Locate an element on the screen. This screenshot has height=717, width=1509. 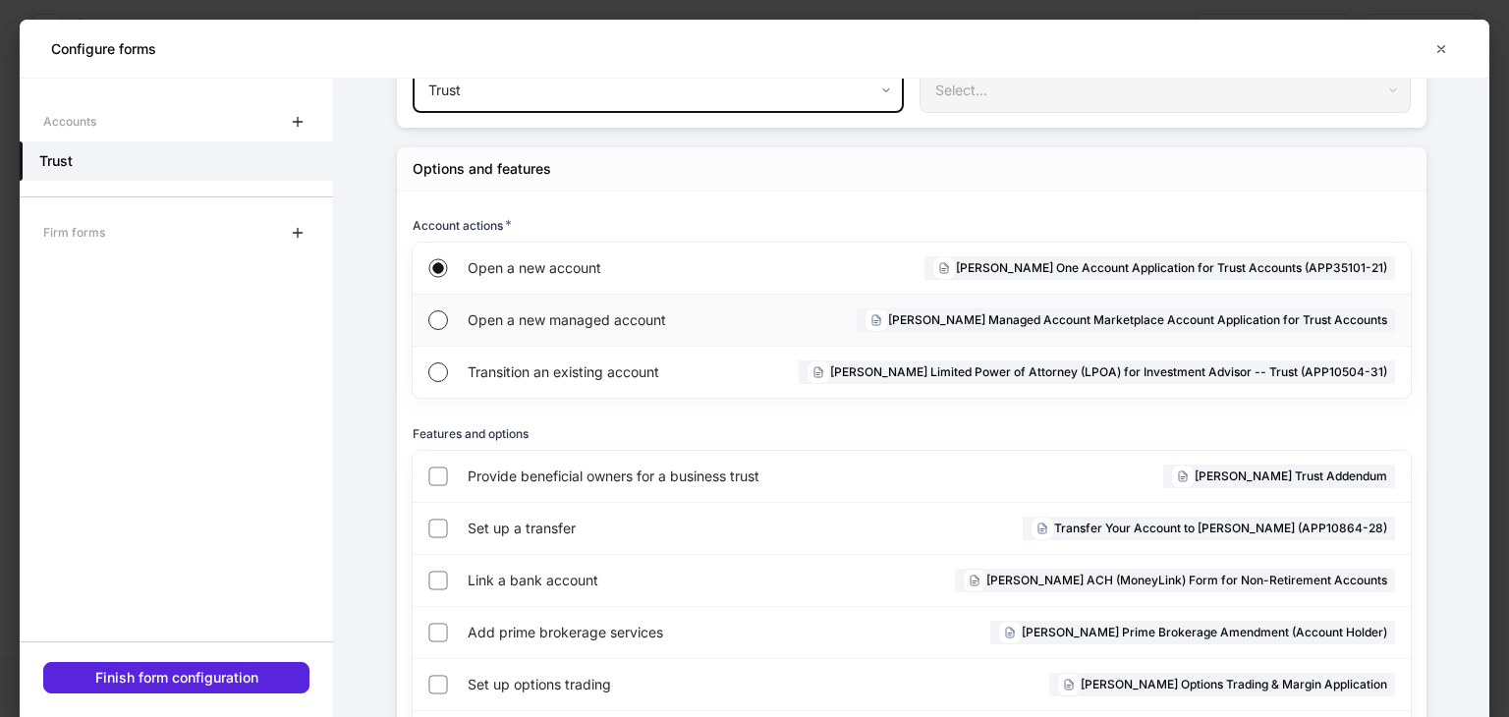
div: Options and features is located at coordinates (481, 169).